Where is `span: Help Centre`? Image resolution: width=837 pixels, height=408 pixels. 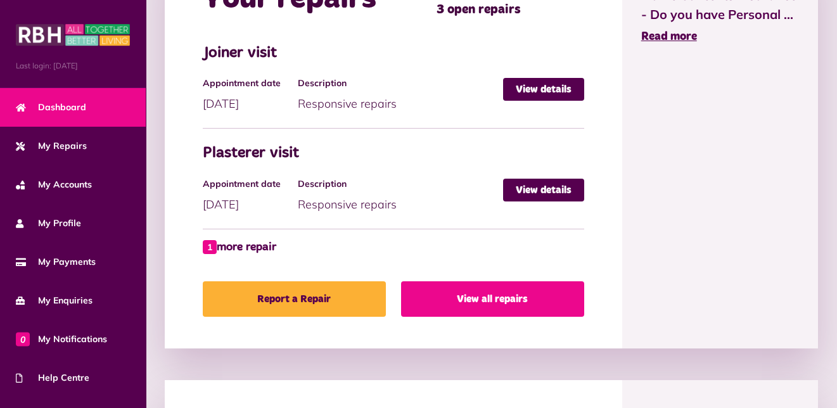
span: Help Centre is located at coordinates (53, 378).